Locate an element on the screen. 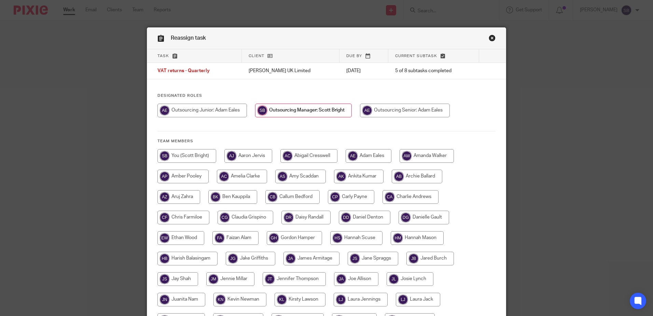  span: Task is located at coordinates (163, 56).